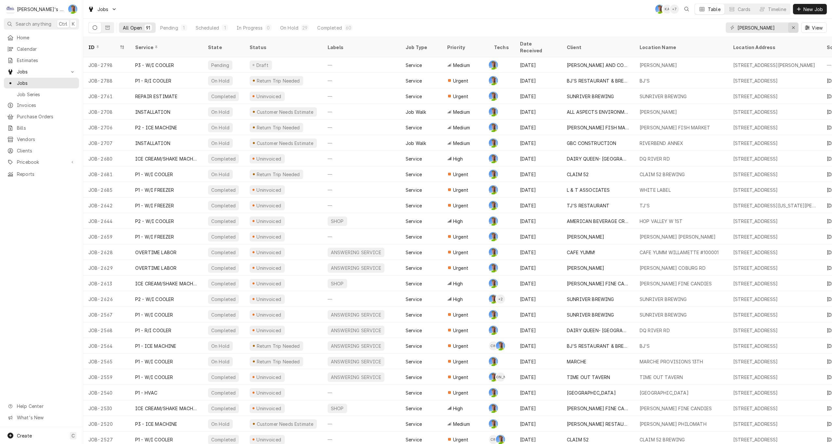 Image resolution: width=832 pixels, height=444 pixels. I want to click on a: Estimates, so click(41, 60).